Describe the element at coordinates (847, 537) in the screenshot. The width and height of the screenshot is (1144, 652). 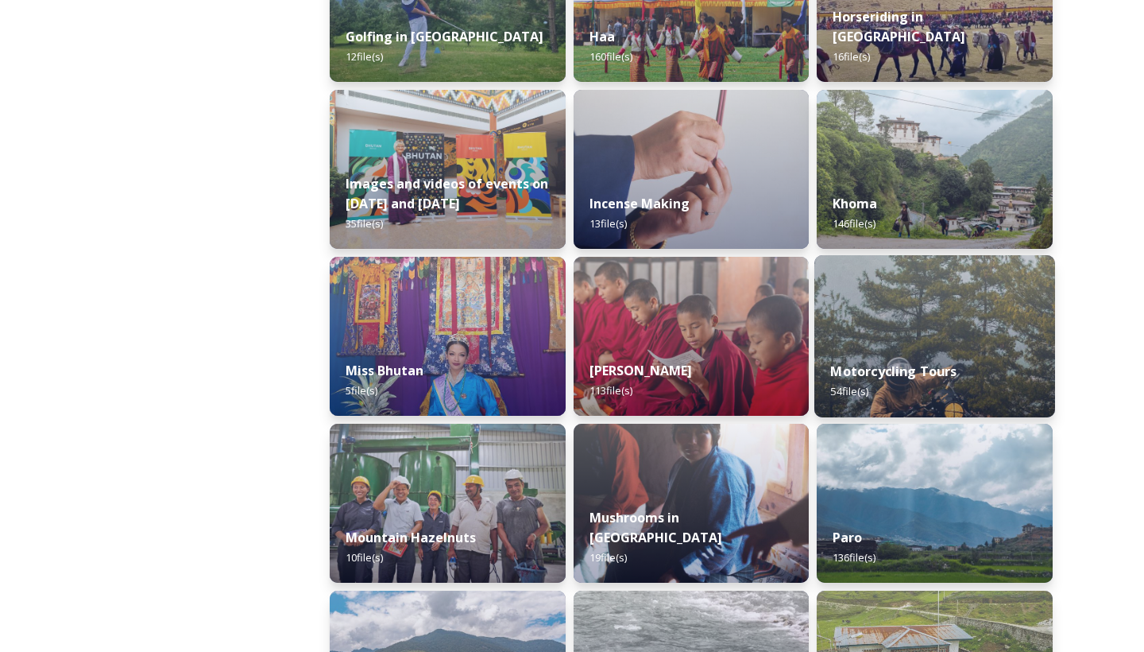
I see `strong: Paro` at that location.